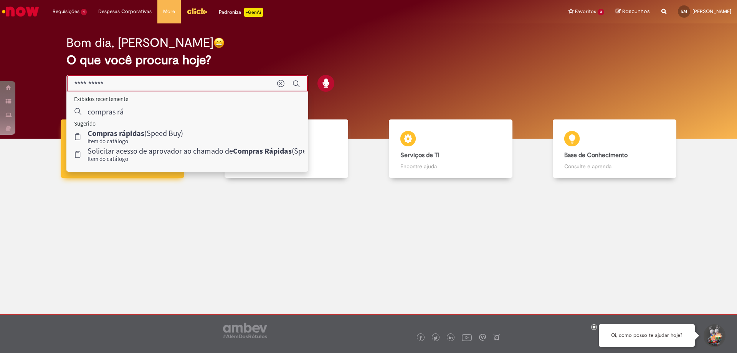 This screenshot has width=737, height=353. I want to click on img: logo_footer_linkedin.png, so click(451, 338).